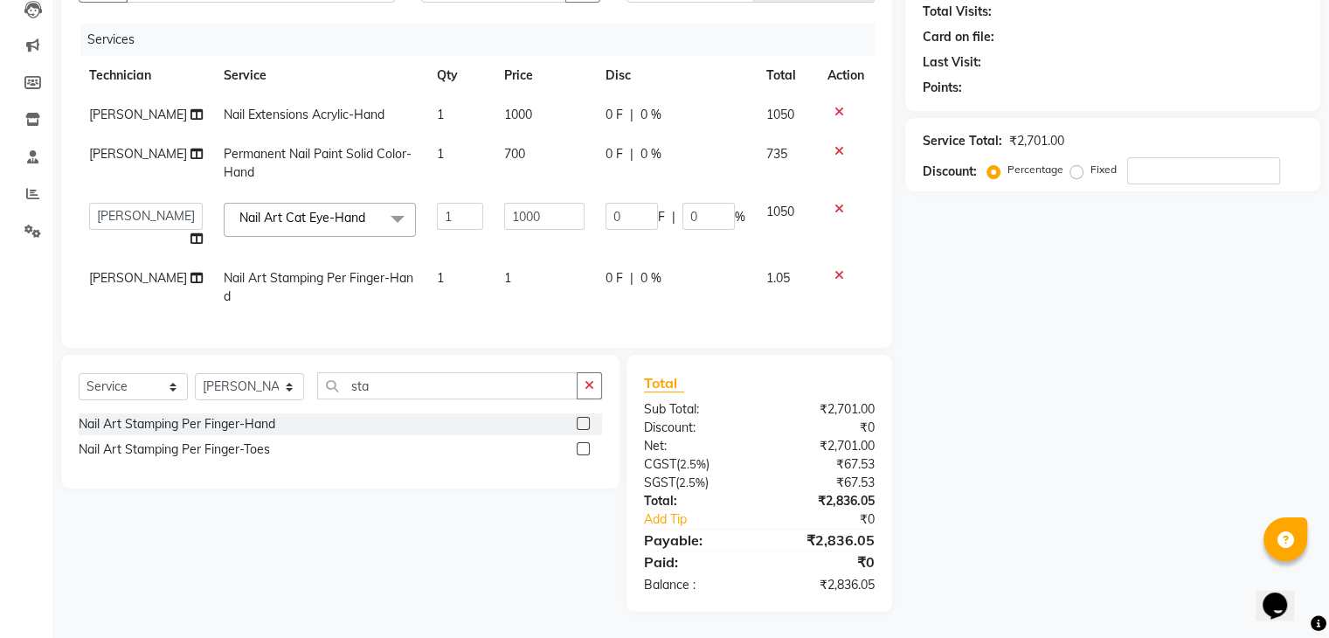 The image size is (1329, 638). Describe the element at coordinates (959, 37) in the screenshot. I see `div: Card on file:` at that location.